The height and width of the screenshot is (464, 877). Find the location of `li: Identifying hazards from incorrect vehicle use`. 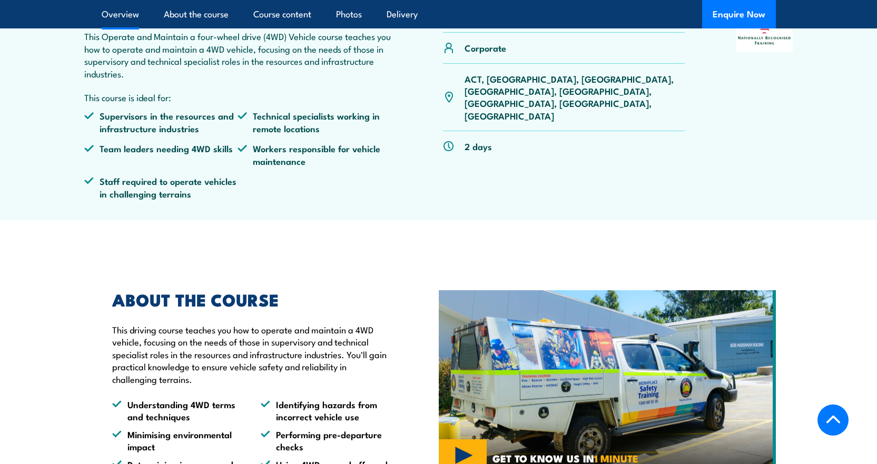

li: Identifying hazards from incorrect vehicle use is located at coordinates (326, 411).